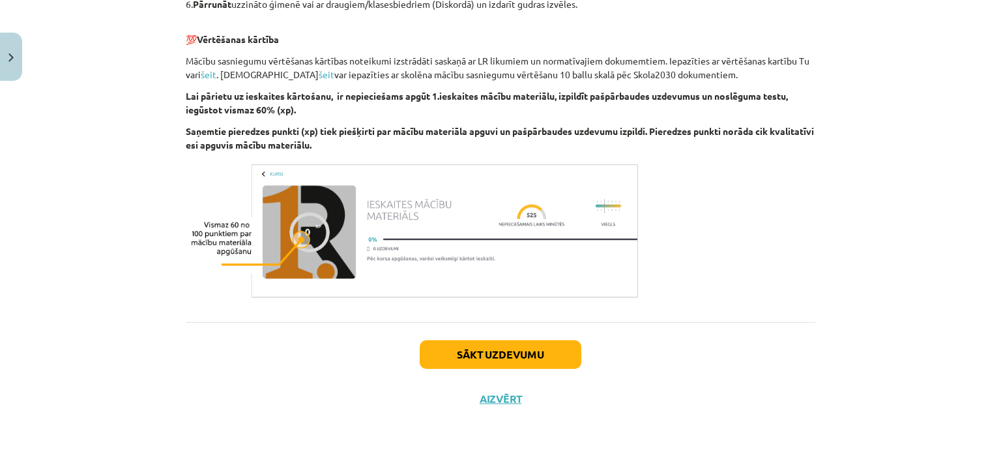 The image size is (1001, 453). I want to click on img: icon-close-lesson-0947bae3869378f0d4975bcd49f059093ad1ed9edebbc8119c70593378902aed.svg, so click(11, 57).